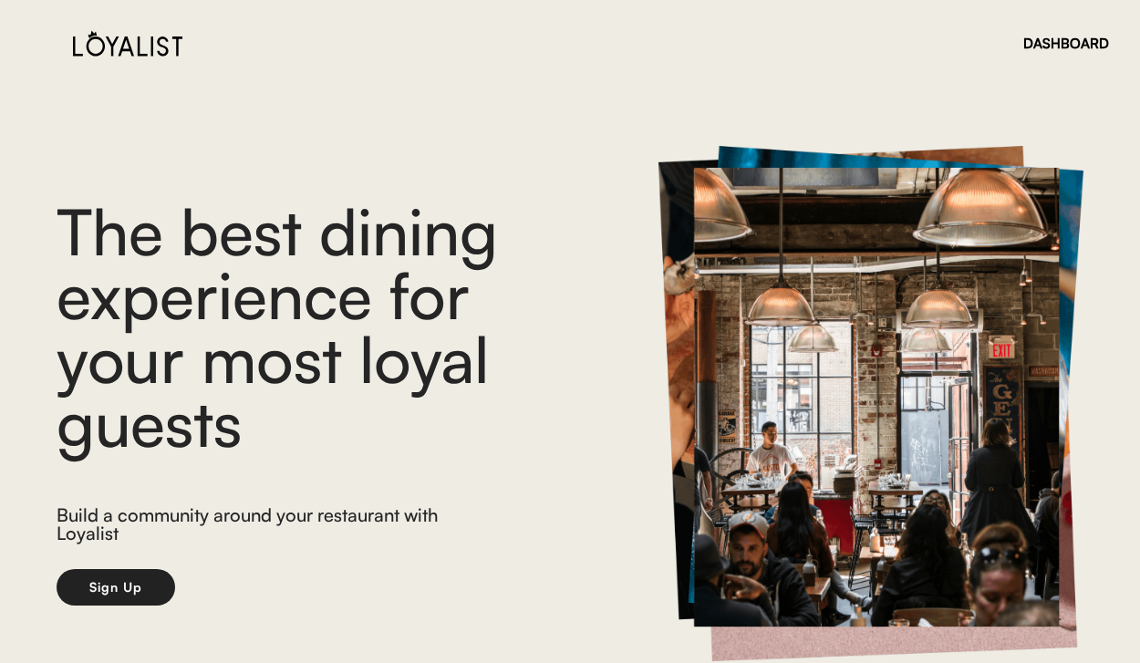 The image size is (1140, 663). Describe the element at coordinates (128, 43) in the screenshot. I see `img: Loyalist%20Logo%20Black.svg` at that location.